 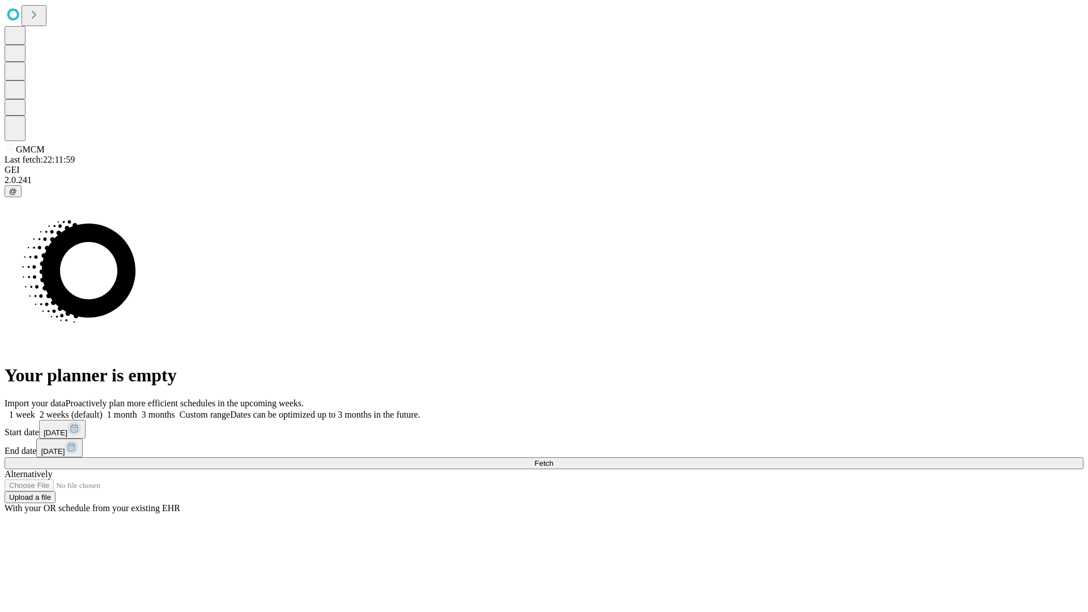 What do you see at coordinates (122, 414) in the screenshot?
I see `span: 1 month` at bounding box center [122, 414].